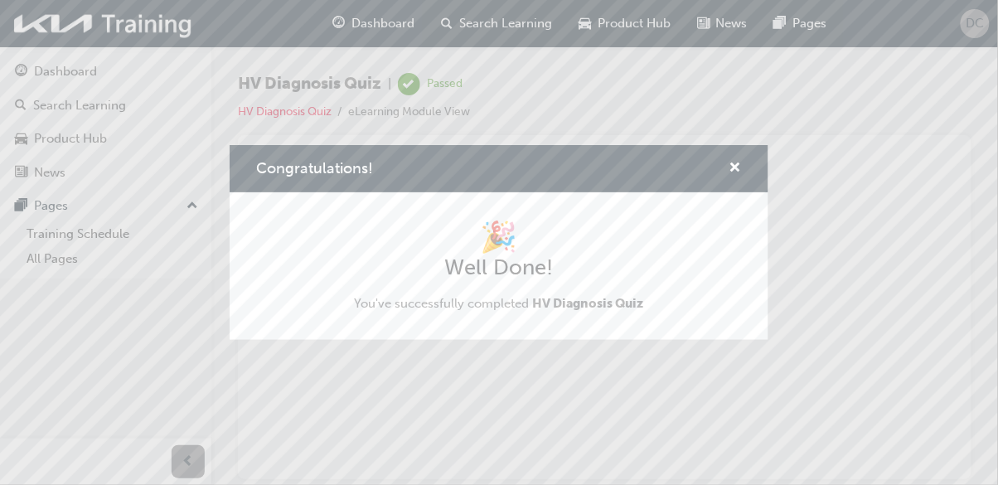 The width and height of the screenshot is (998, 485). I want to click on span: Congratulations!, so click(314, 168).